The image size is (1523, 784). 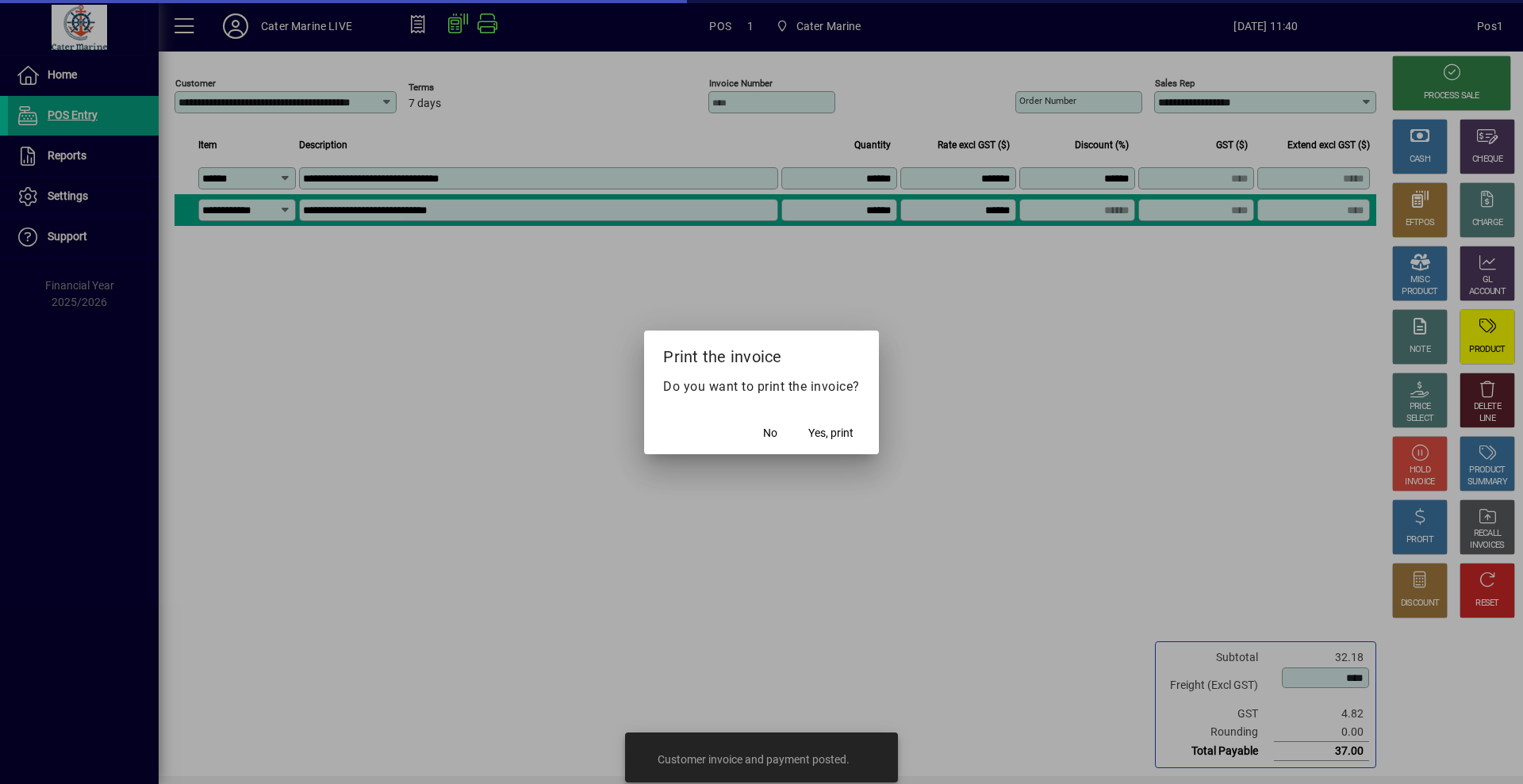 I want to click on button: Yes, print, so click(x=830, y=434).